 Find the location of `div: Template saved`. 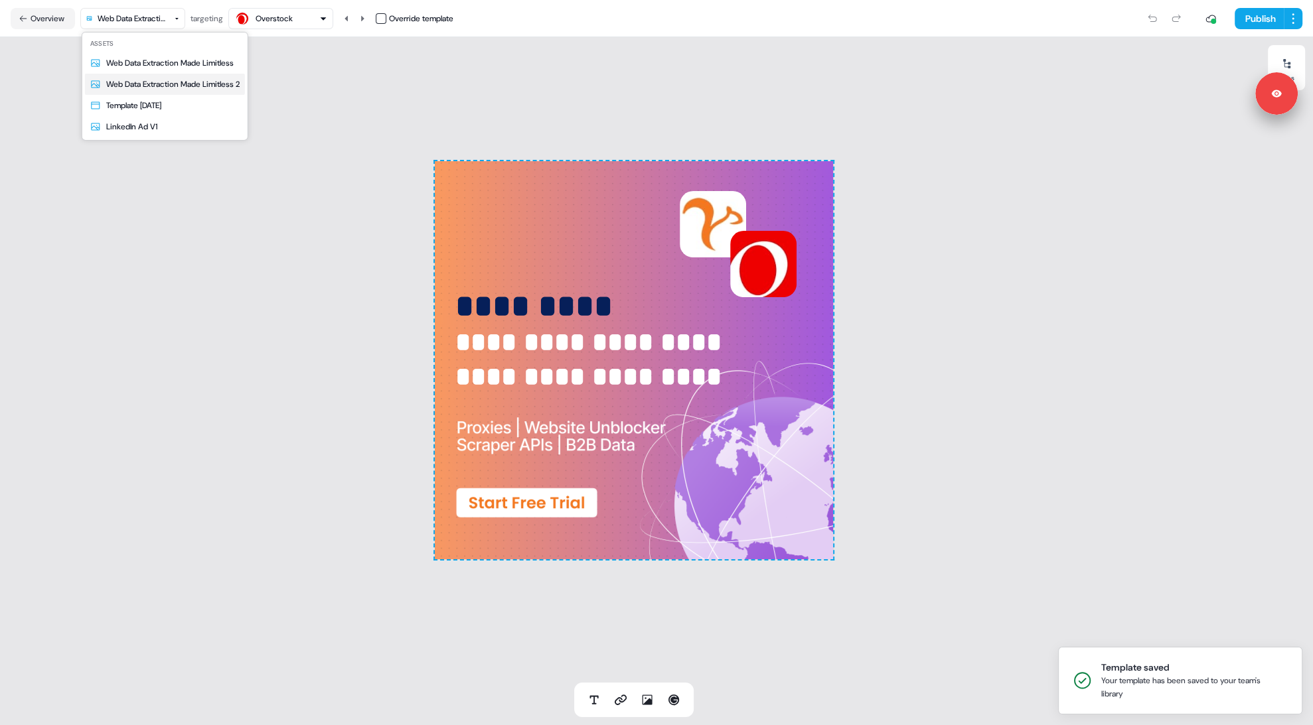

div: Template saved is located at coordinates (1190, 668).